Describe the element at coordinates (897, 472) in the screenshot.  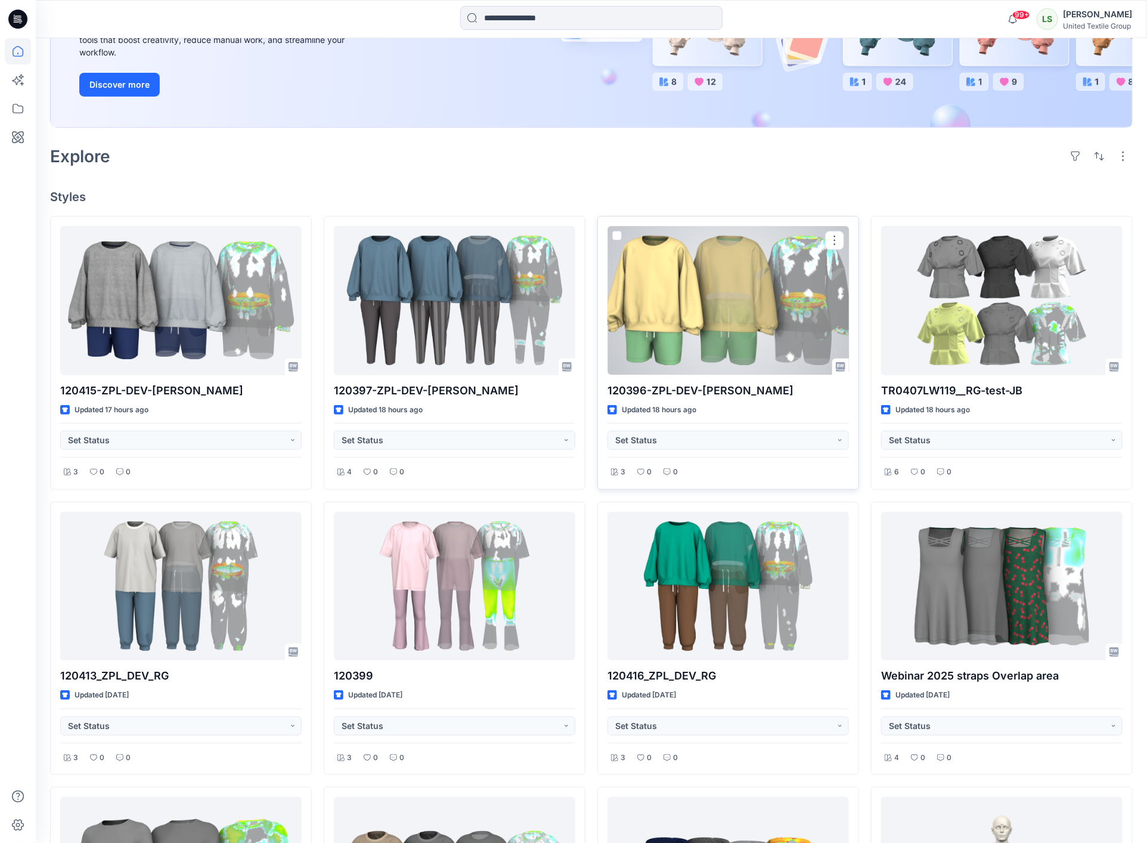
I see `p: 6` at that location.